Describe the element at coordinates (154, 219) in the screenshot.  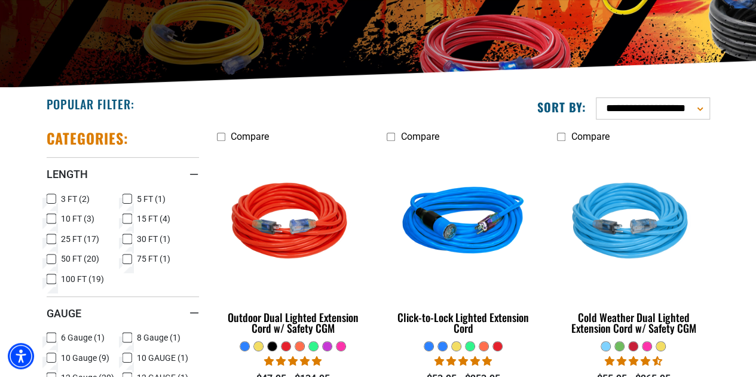
I see `span: 15 FT (4)` at that location.